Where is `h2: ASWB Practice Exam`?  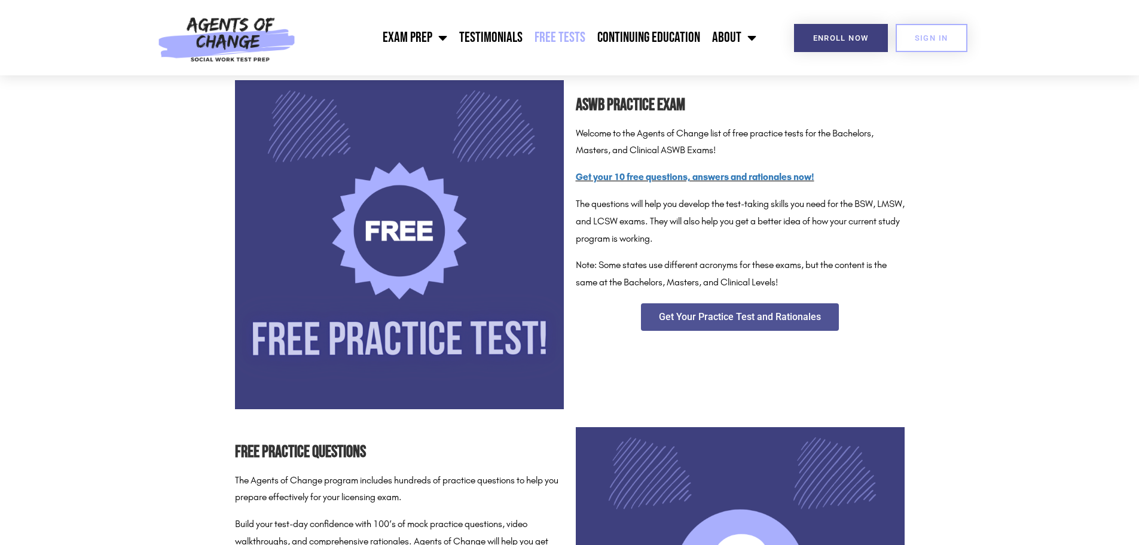
h2: ASWB Practice Exam is located at coordinates (740, 105).